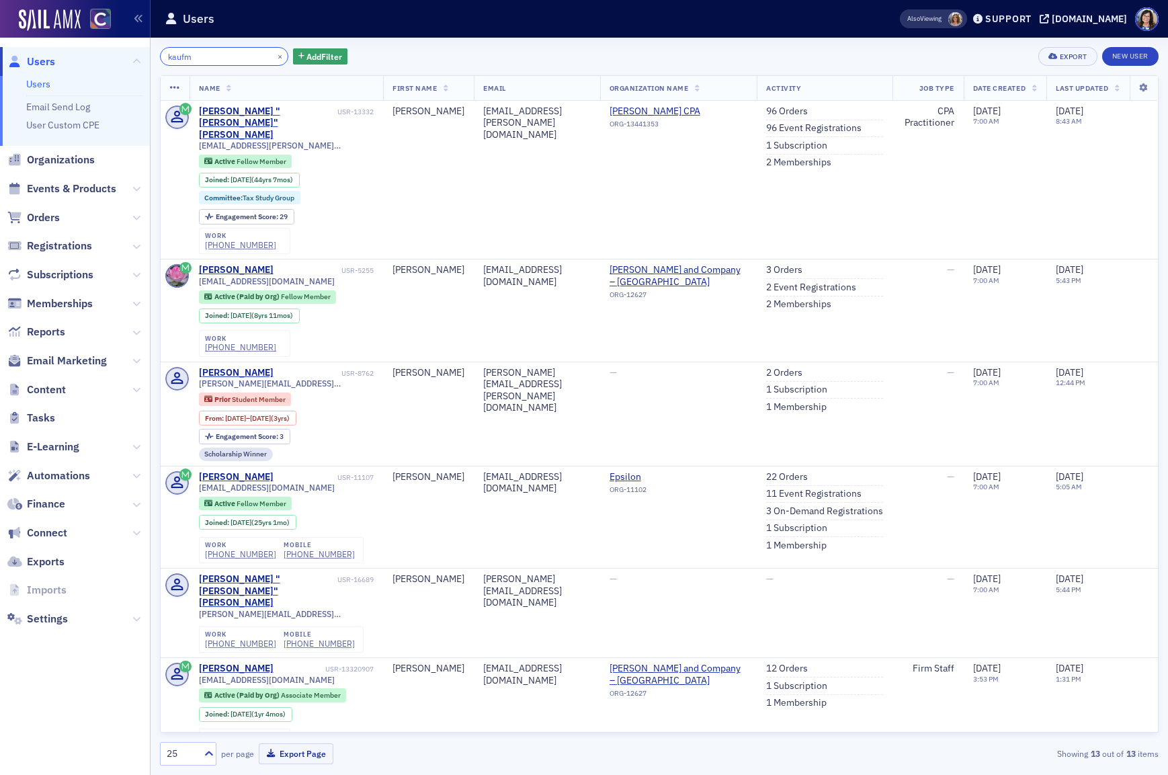  Describe the element at coordinates (36, 332) in the screenshot. I see `a: Reports` at that location.